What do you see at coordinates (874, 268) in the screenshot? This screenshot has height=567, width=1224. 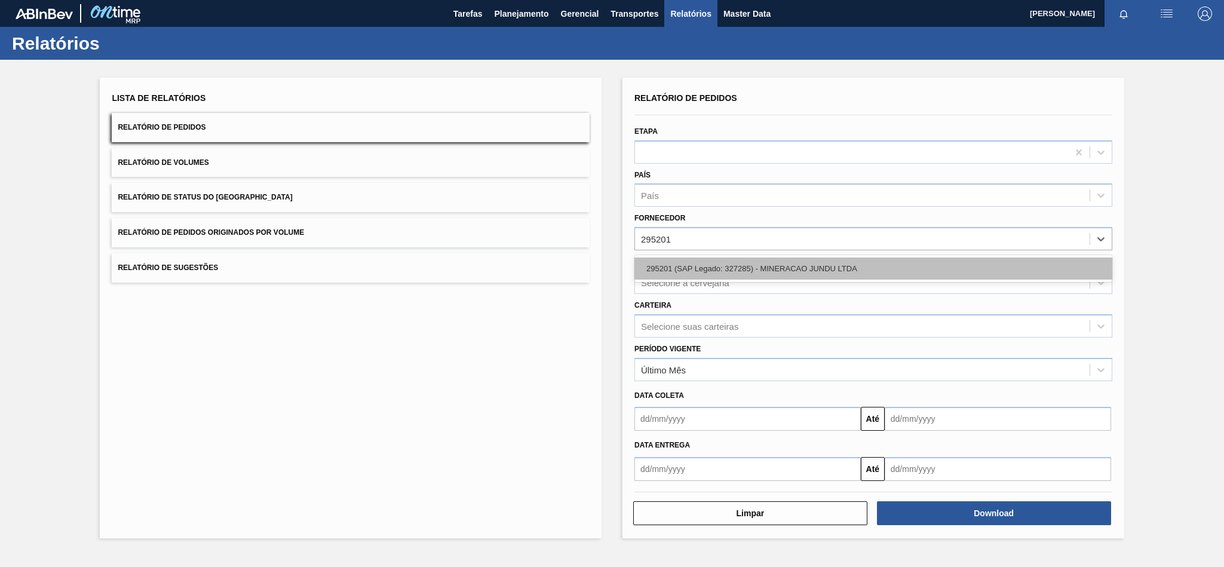 I see `div: 295201 (SAP Legado: 327285) - MINERACAO JUNDU LTDA` at bounding box center [874, 268].